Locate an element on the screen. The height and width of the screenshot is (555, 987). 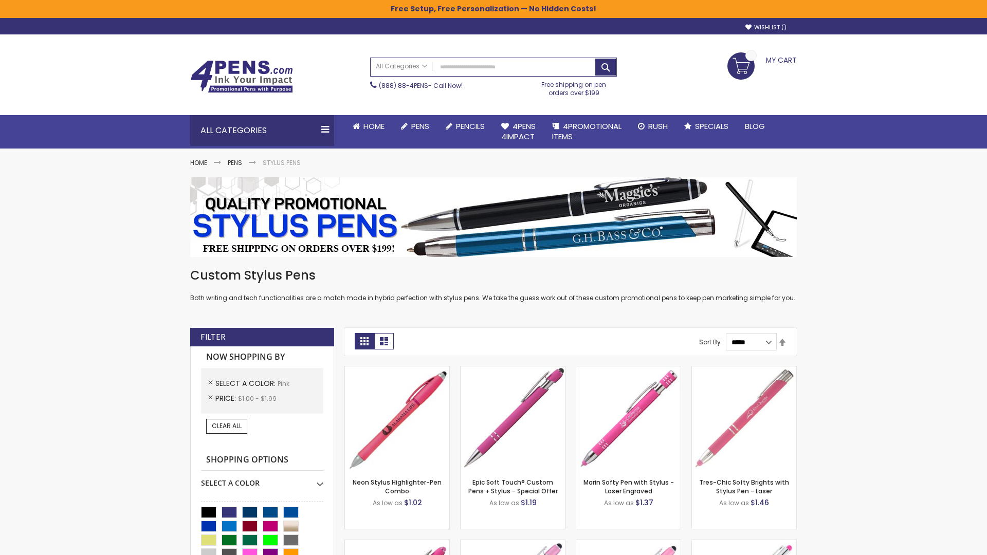
a: Tres-Chic Softy Brights with Stylus Pen - Laser is located at coordinates (744, 486).